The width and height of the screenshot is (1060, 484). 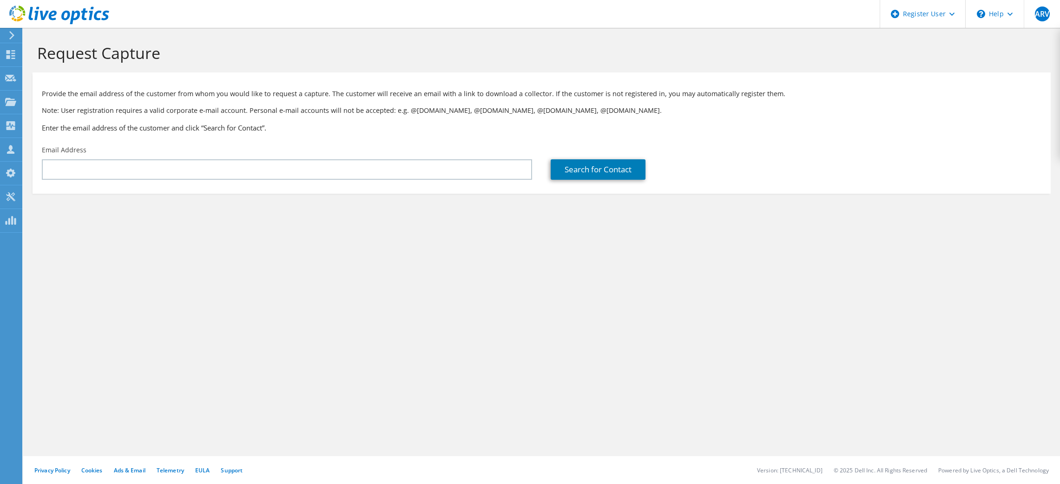 What do you see at coordinates (231, 470) in the screenshot?
I see `a: Support` at bounding box center [231, 470].